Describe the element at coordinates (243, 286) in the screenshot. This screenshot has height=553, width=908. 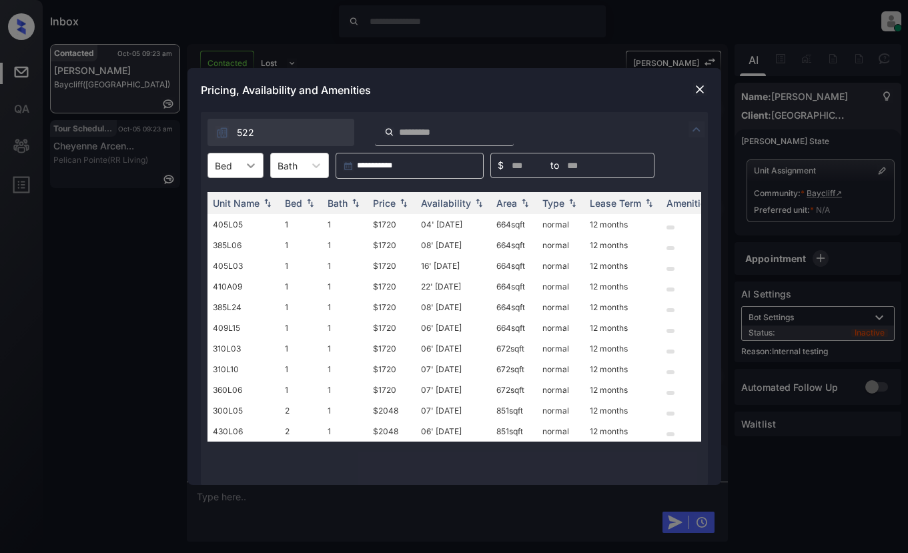
I see `td: 410A09` at that location.